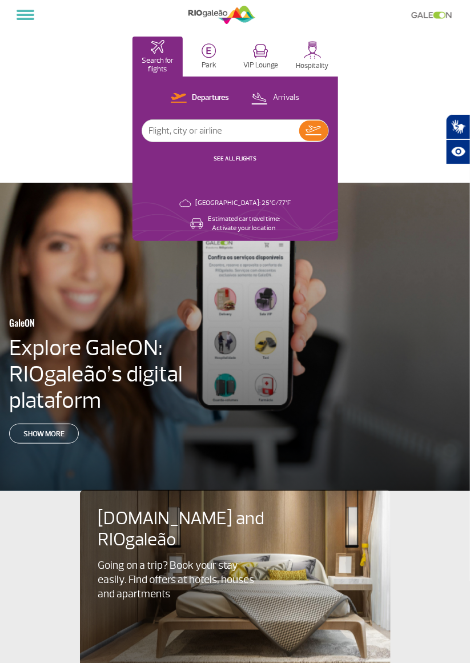 The image size is (470, 663). What do you see at coordinates (244, 224) in the screenshot?
I see `p: Estimated car travel time: Activate your location` at bounding box center [244, 224].